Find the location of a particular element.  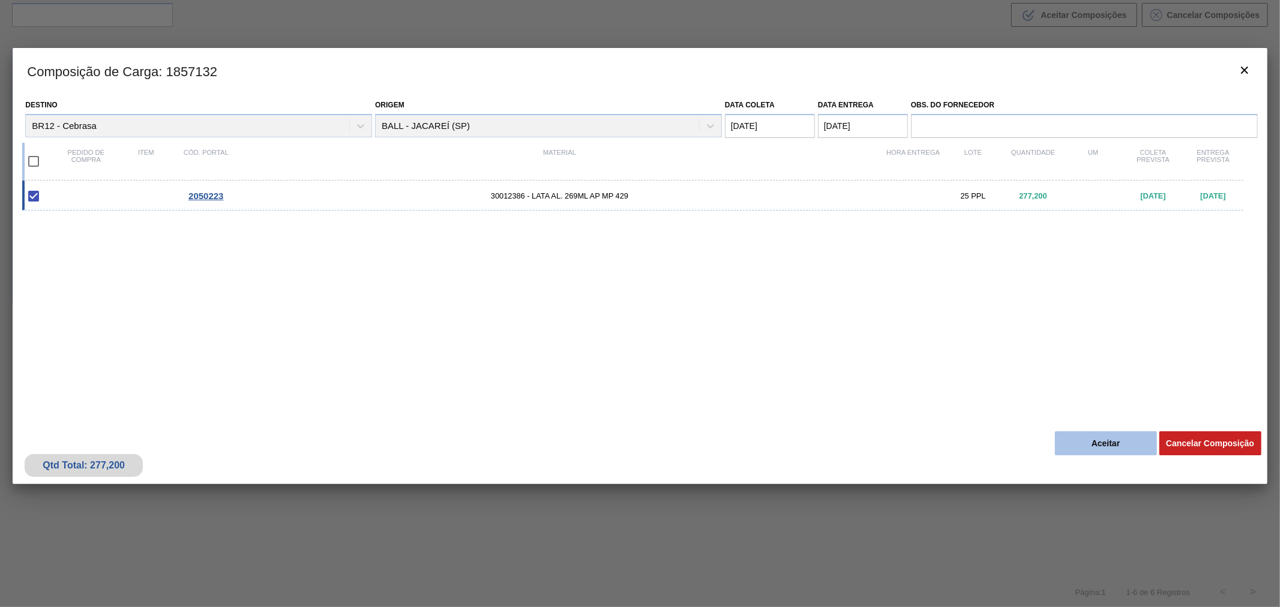

div: UM is located at coordinates (1094, 161).